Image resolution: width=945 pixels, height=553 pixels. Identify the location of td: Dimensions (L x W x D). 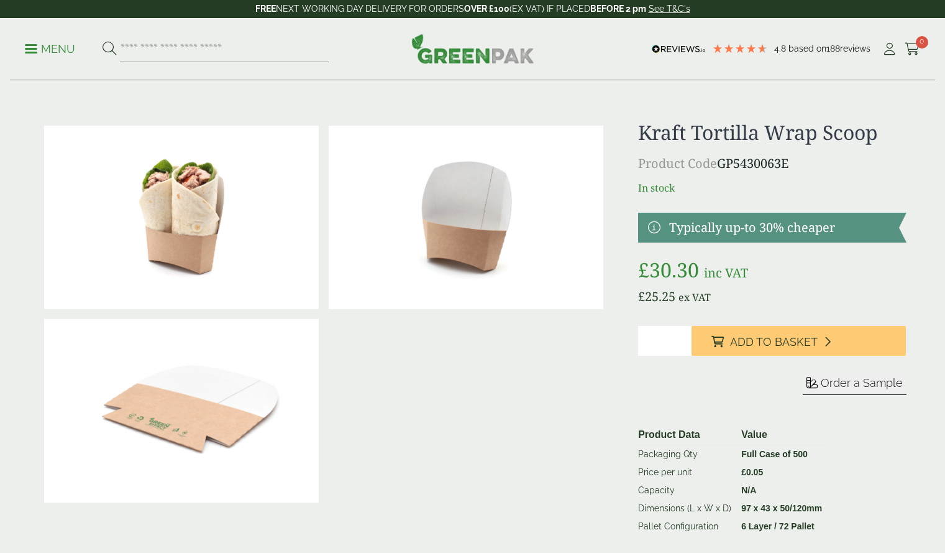
(685, 508).